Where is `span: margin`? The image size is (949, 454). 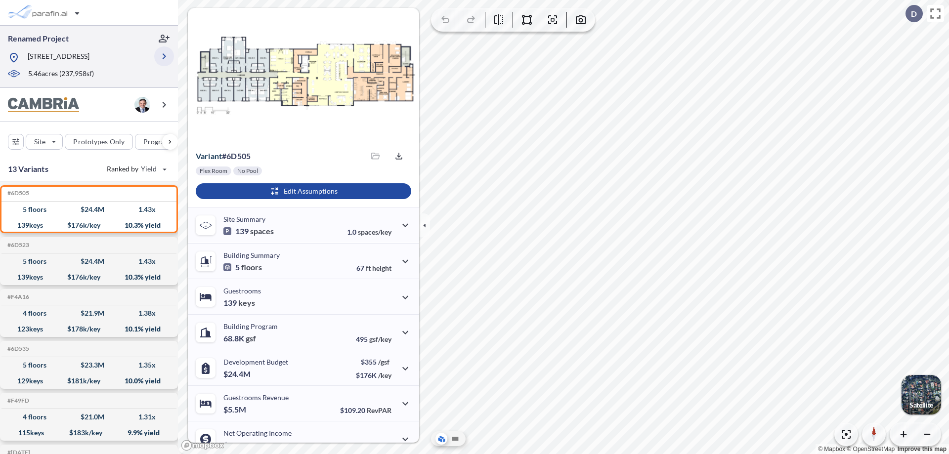 span: margin is located at coordinates (380, 446).